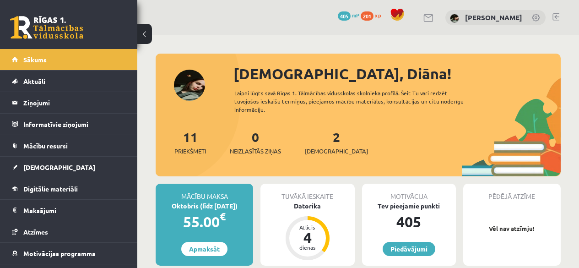  Describe the element at coordinates (308, 227) in the screenshot. I see `div: Atlicis` at that location.